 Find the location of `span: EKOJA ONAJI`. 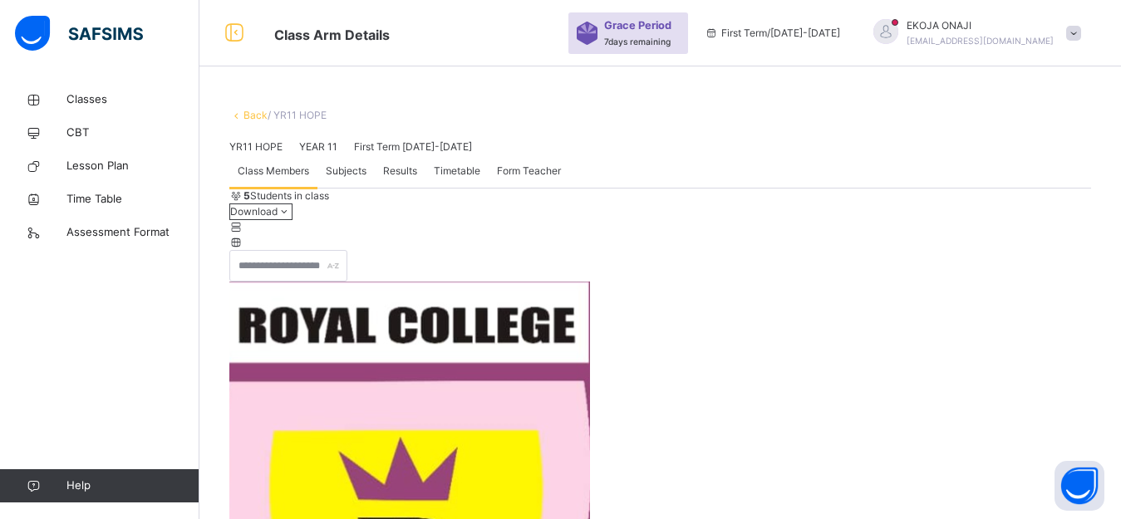

span: EKOJA ONAJI is located at coordinates (980, 26).